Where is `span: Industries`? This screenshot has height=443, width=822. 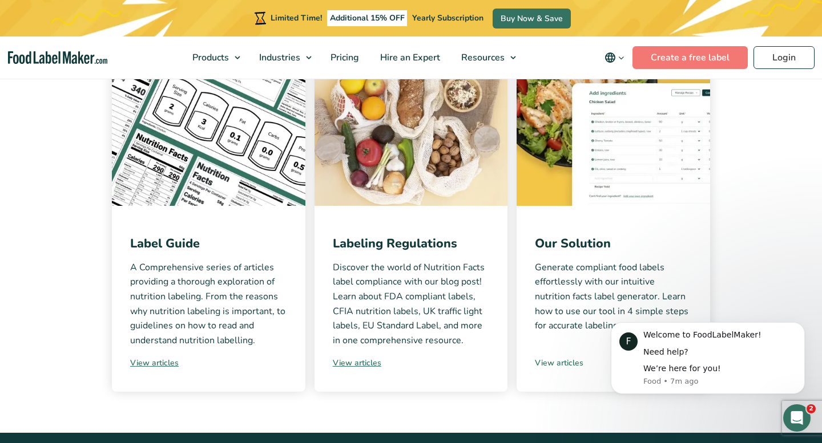 span: Industries is located at coordinates (278, 58).